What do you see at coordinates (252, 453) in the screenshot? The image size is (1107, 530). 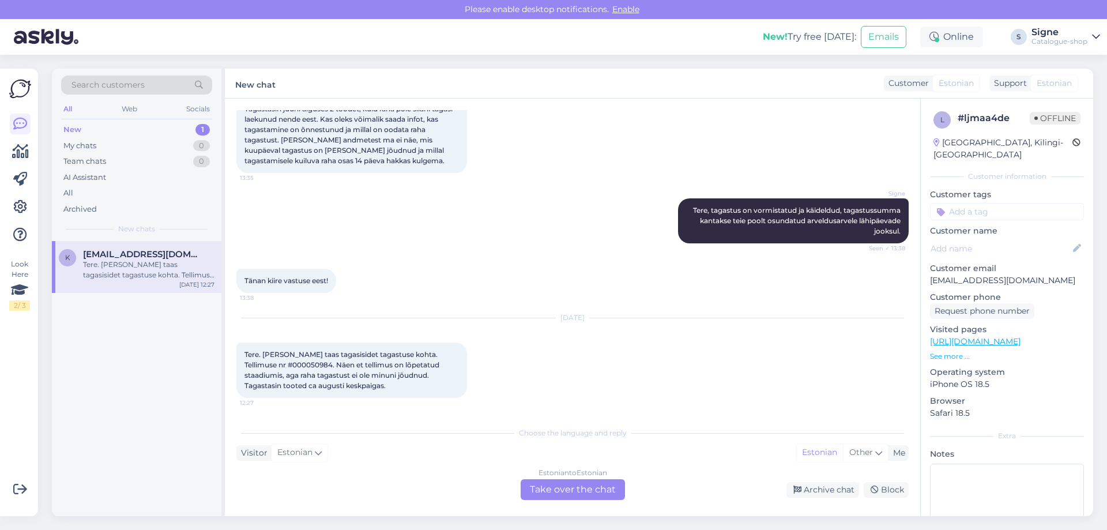 I see `div: Visitor` at bounding box center [252, 453].